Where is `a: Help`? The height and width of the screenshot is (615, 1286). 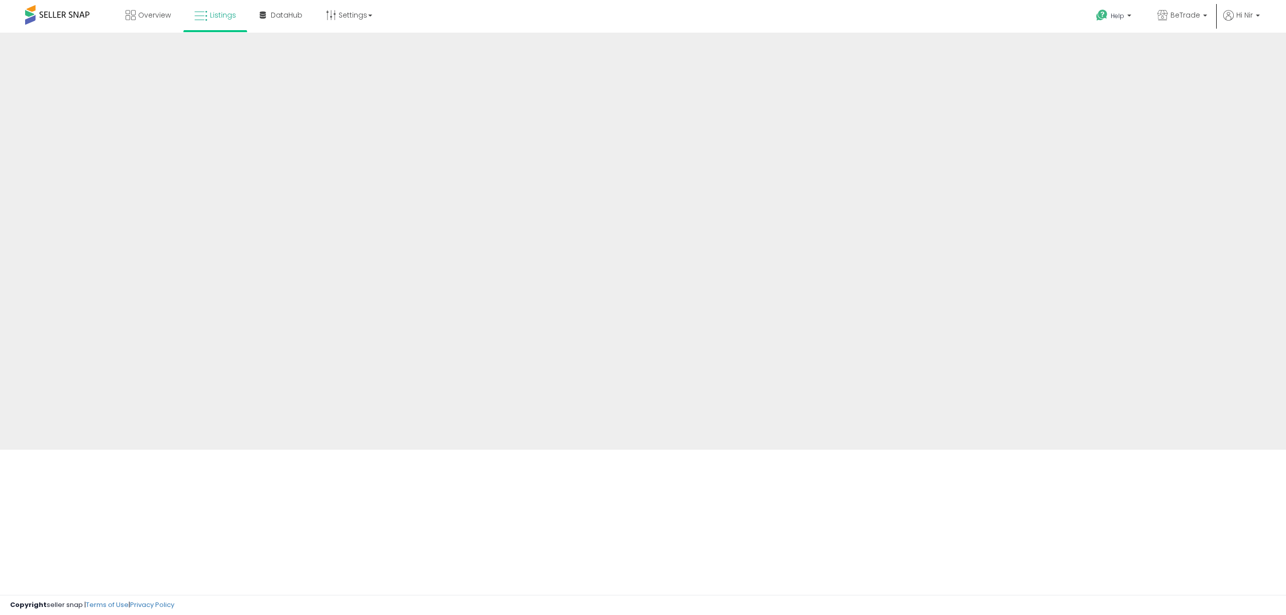
a: Help is located at coordinates (1115, 17).